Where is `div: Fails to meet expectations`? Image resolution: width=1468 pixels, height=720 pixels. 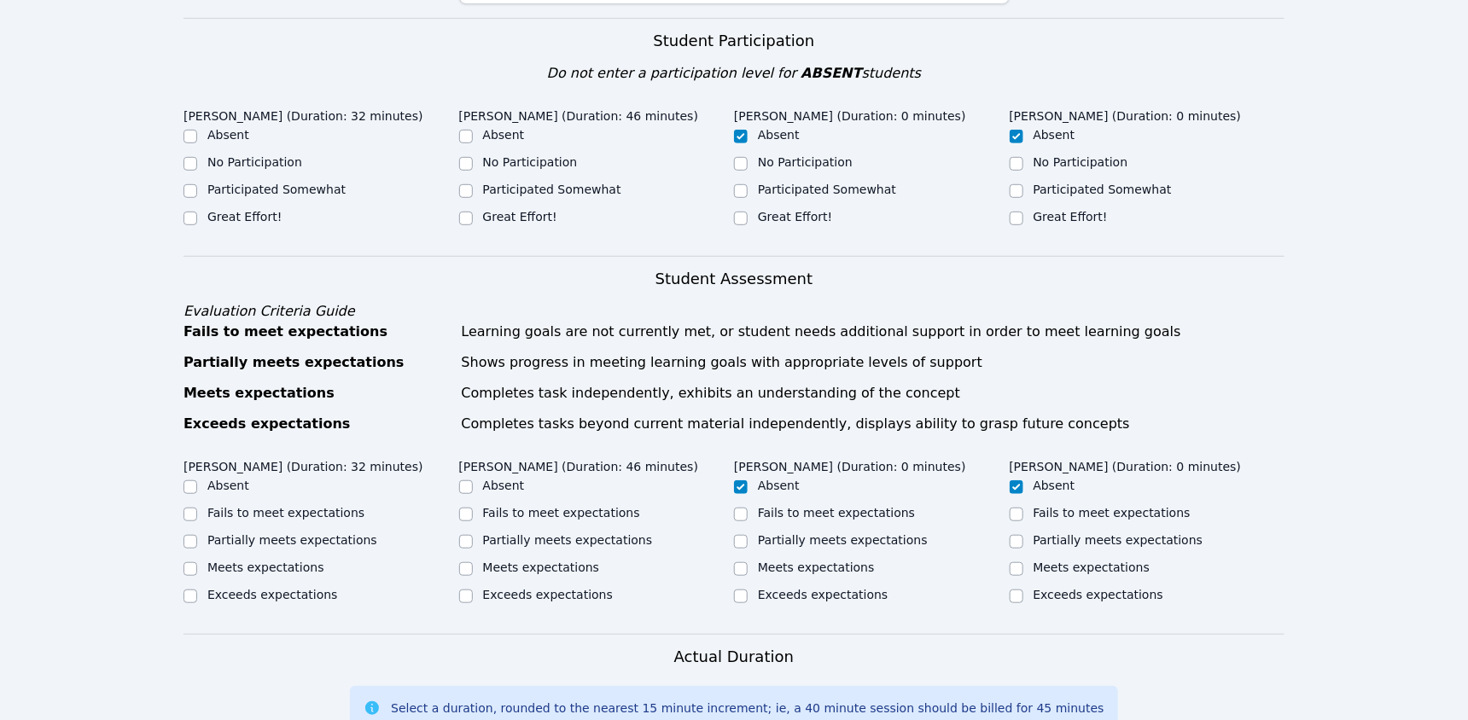
div: Fails to meet expectations is located at coordinates (317, 332).